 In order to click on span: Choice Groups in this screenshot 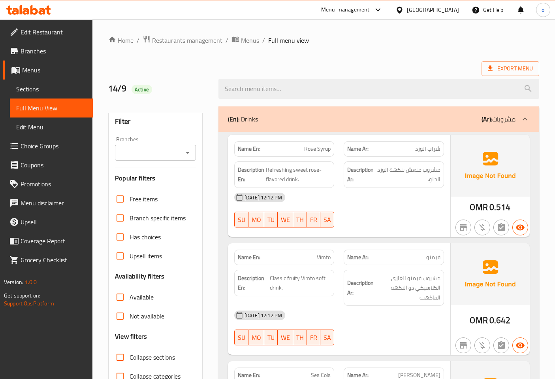, I will do `click(53, 146)`.